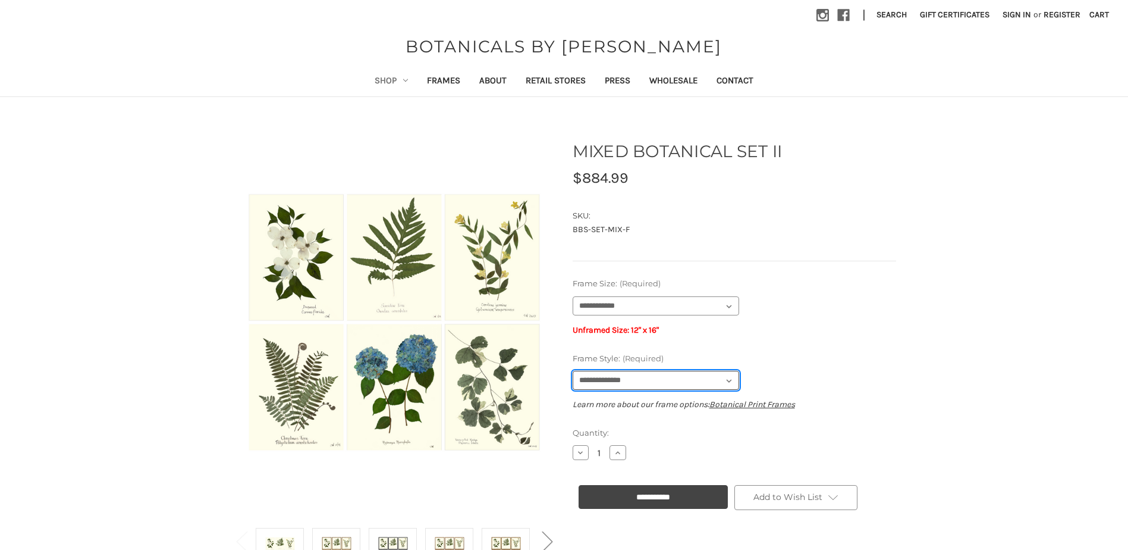 The height and width of the screenshot is (550, 1128). What do you see at coordinates (735, 404) in the screenshot?
I see `p: Learn more about our frame options:` at bounding box center [735, 404].